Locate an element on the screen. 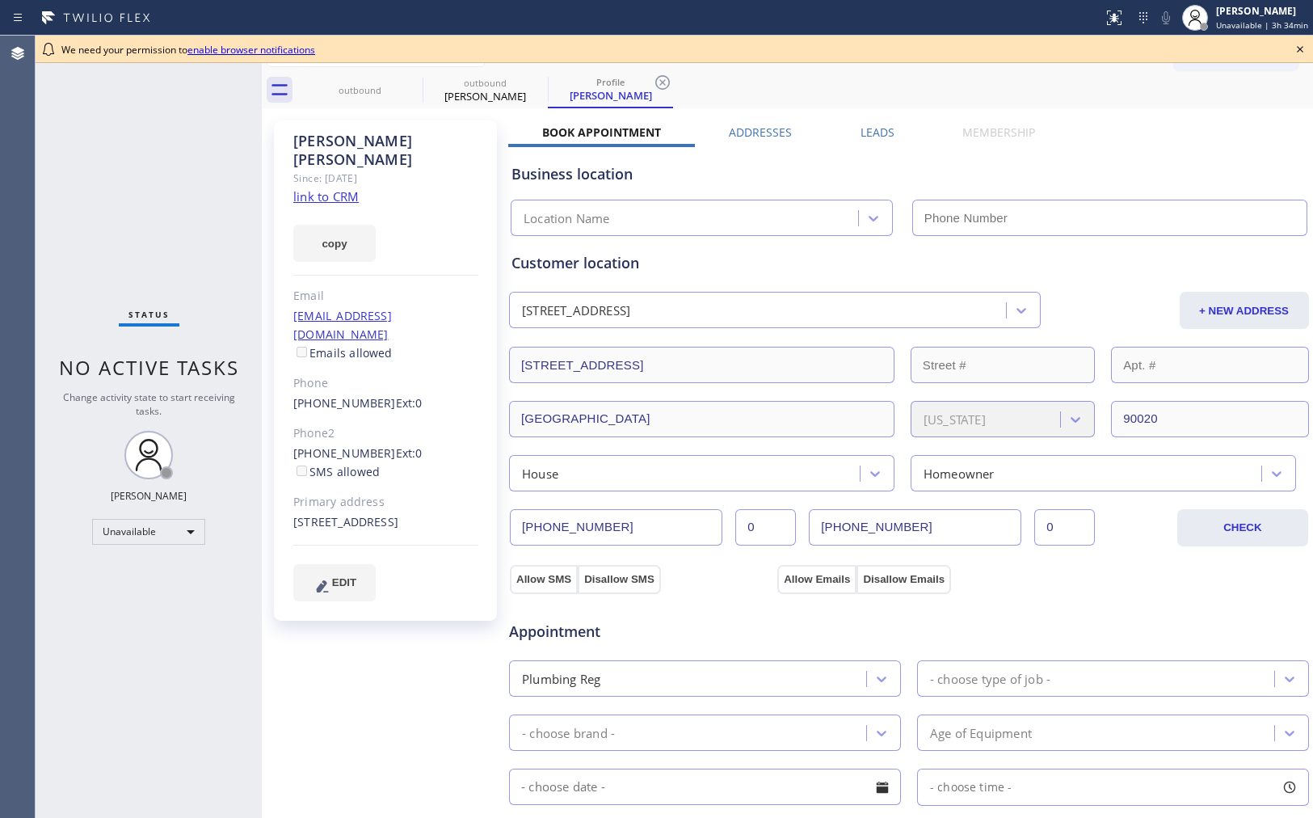 Image resolution: width=1313 pixels, height=818 pixels. div: Email is located at coordinates (386, 296).